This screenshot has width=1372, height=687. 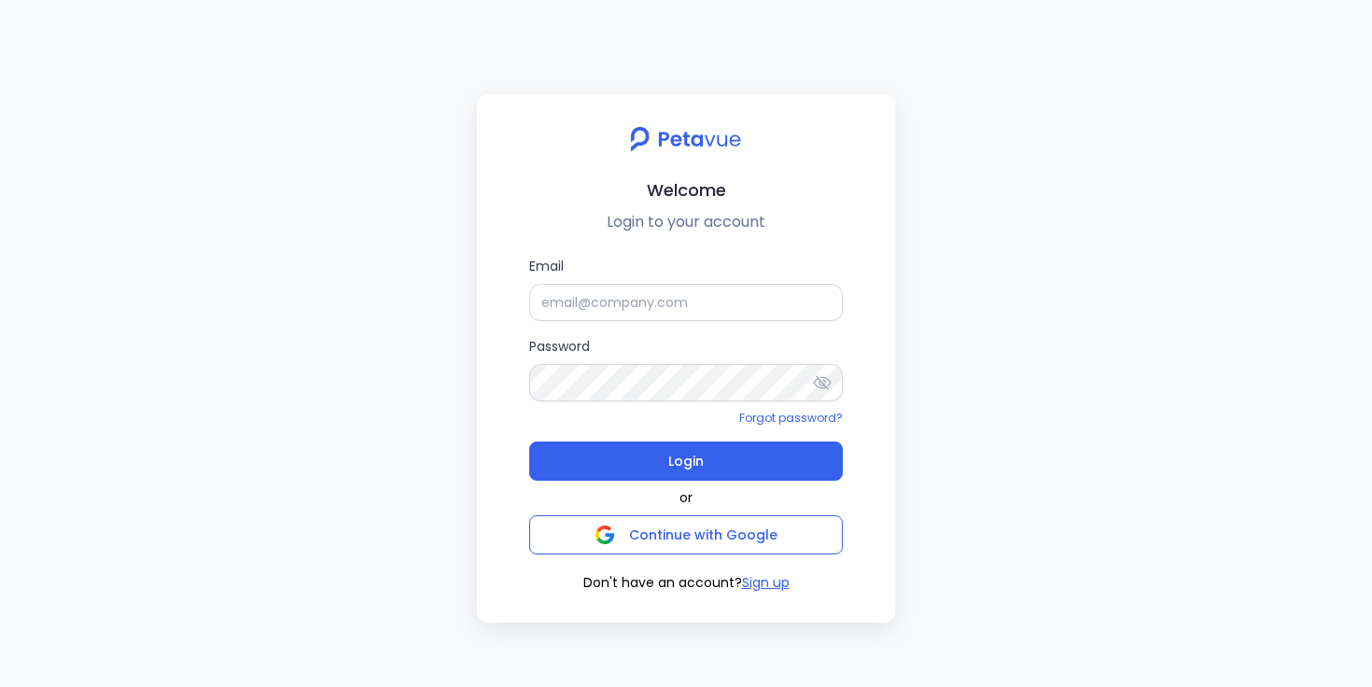 I want to click on button: Sign up, so click(x=766, y=583).